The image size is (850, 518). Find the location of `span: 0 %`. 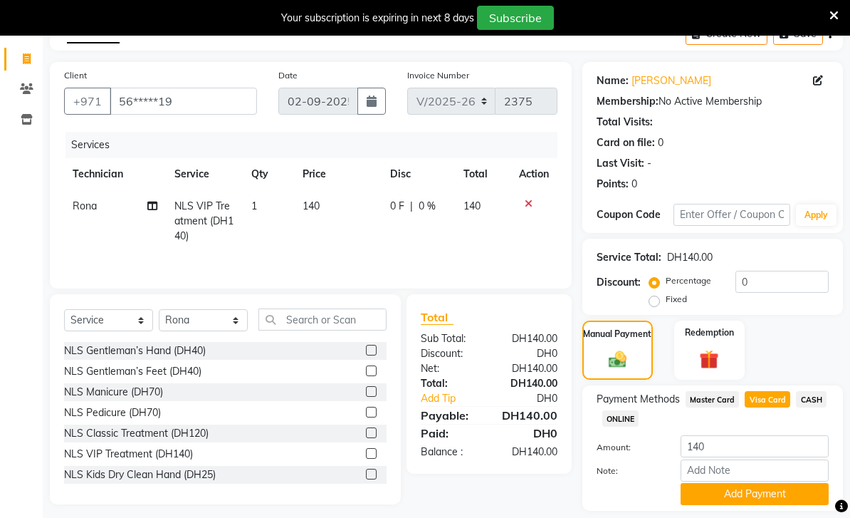

span: 0 % is located at coordinates (427, 206).